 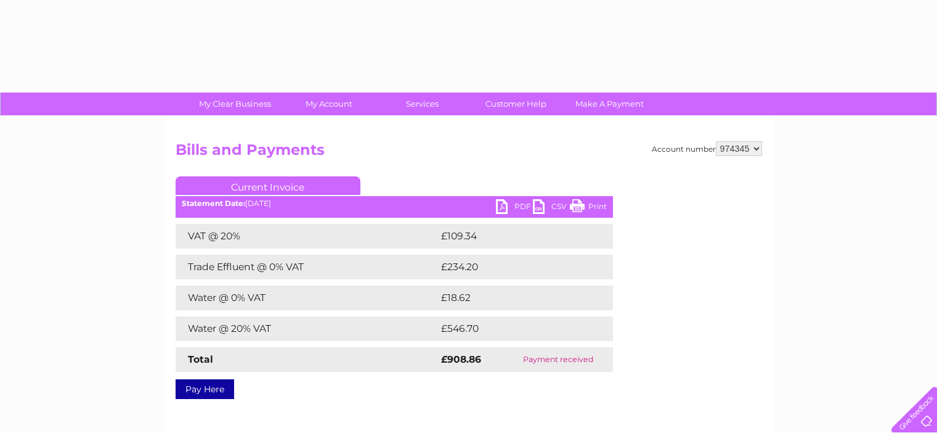 What do you see at coordinates (307, 236) in the screenshot?
I see `td: VAT @ 20%` at bounding box center [307, 236].